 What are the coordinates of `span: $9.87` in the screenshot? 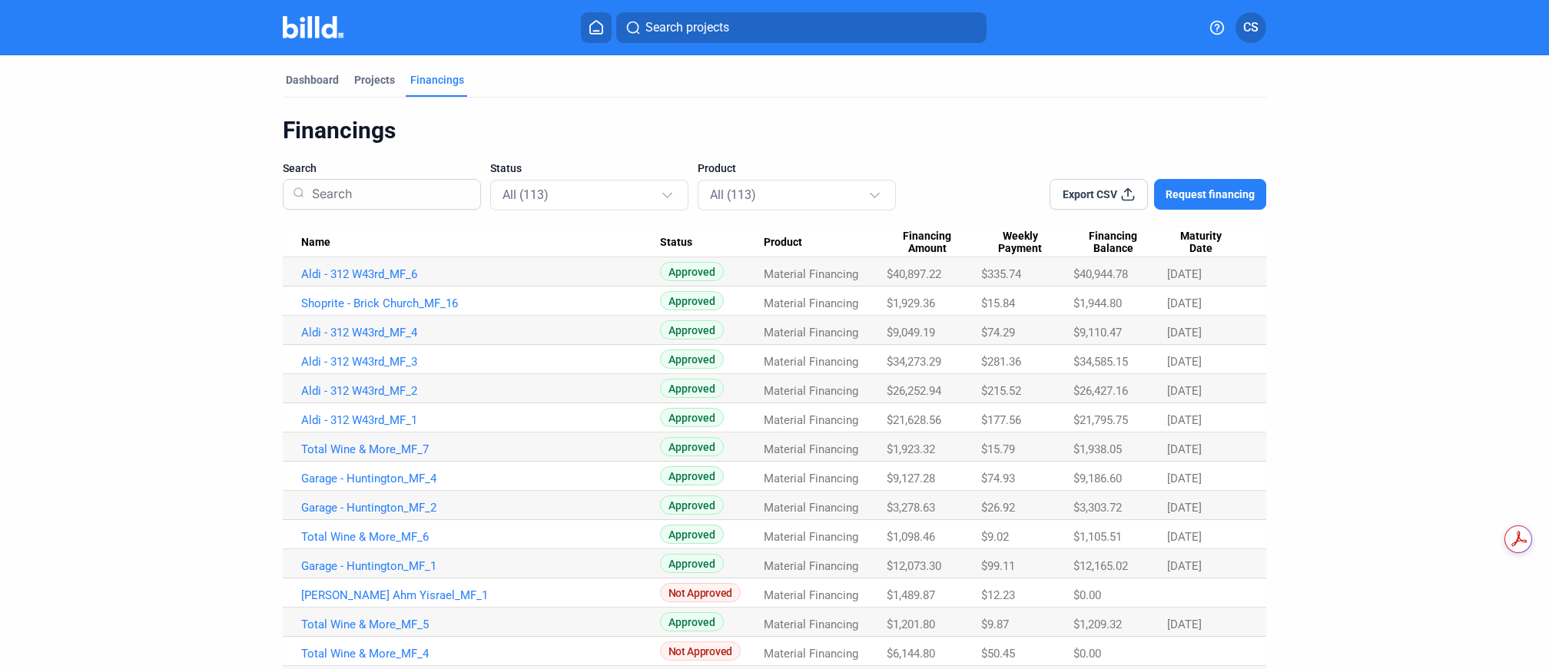 It's located at (995, 625).